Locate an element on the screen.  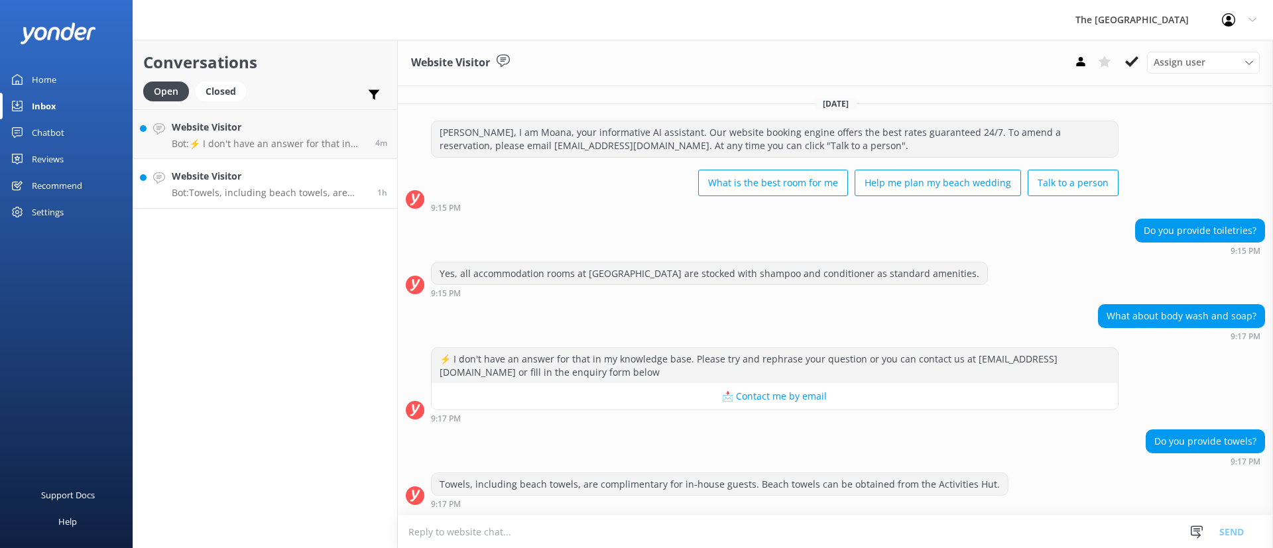
div: Closed is located at coordinates (221, 92).